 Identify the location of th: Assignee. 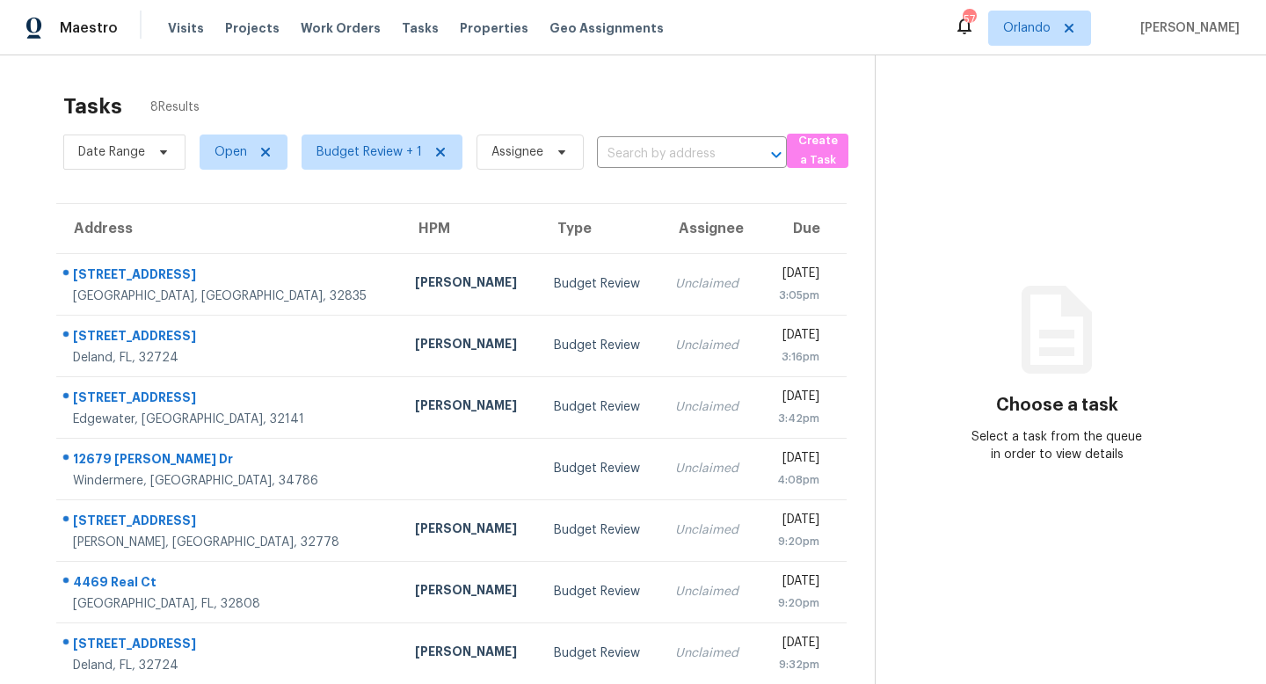
(709, 229).